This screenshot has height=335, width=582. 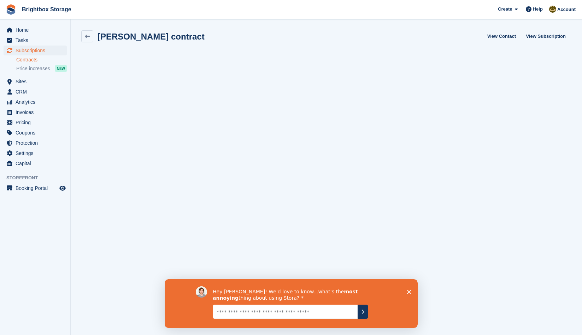 What do you see at coordinates (501, 36) in the screenshot?
I see `a: View Contact` at bounding box center [501, 36].